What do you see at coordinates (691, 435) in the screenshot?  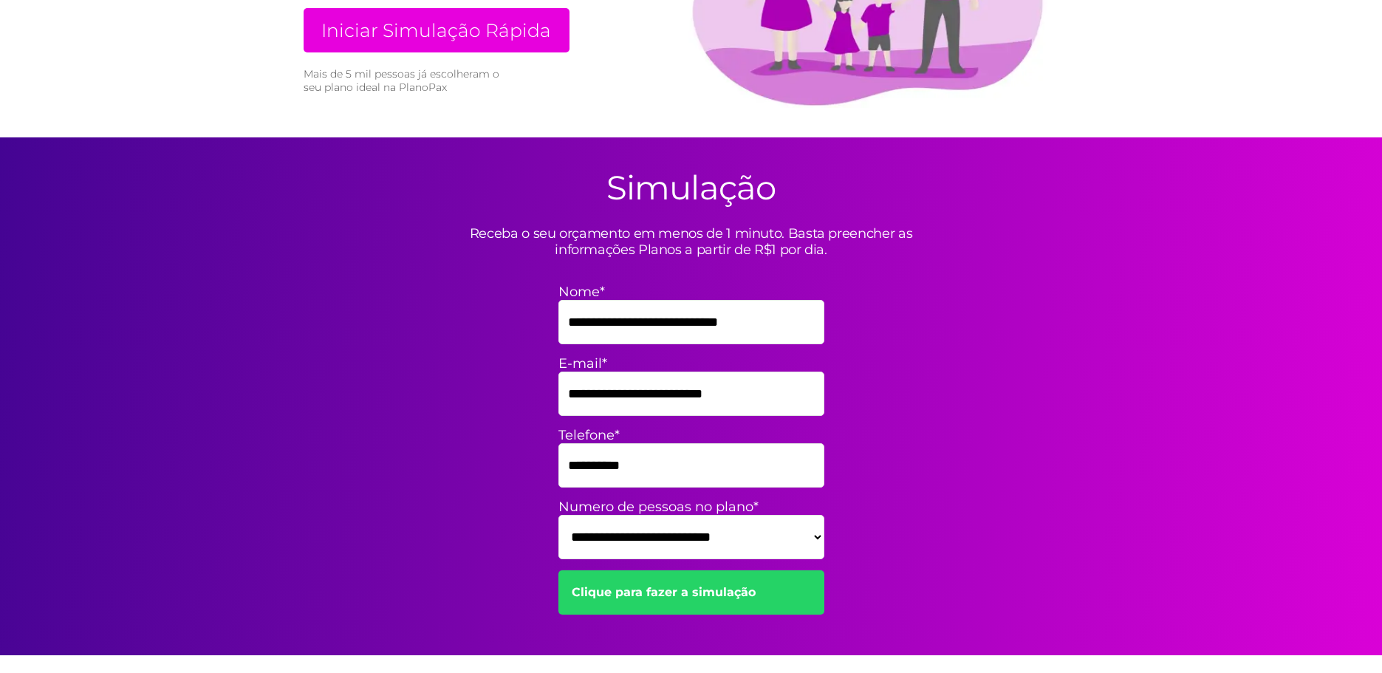 I see `label: Telefone*` at bounding box center [691, 435].